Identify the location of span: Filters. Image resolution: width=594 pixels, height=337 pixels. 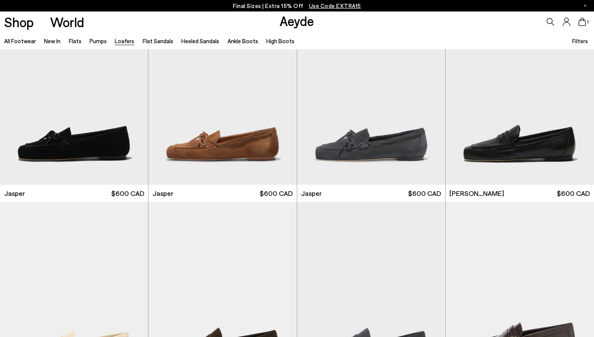
(580, 41).